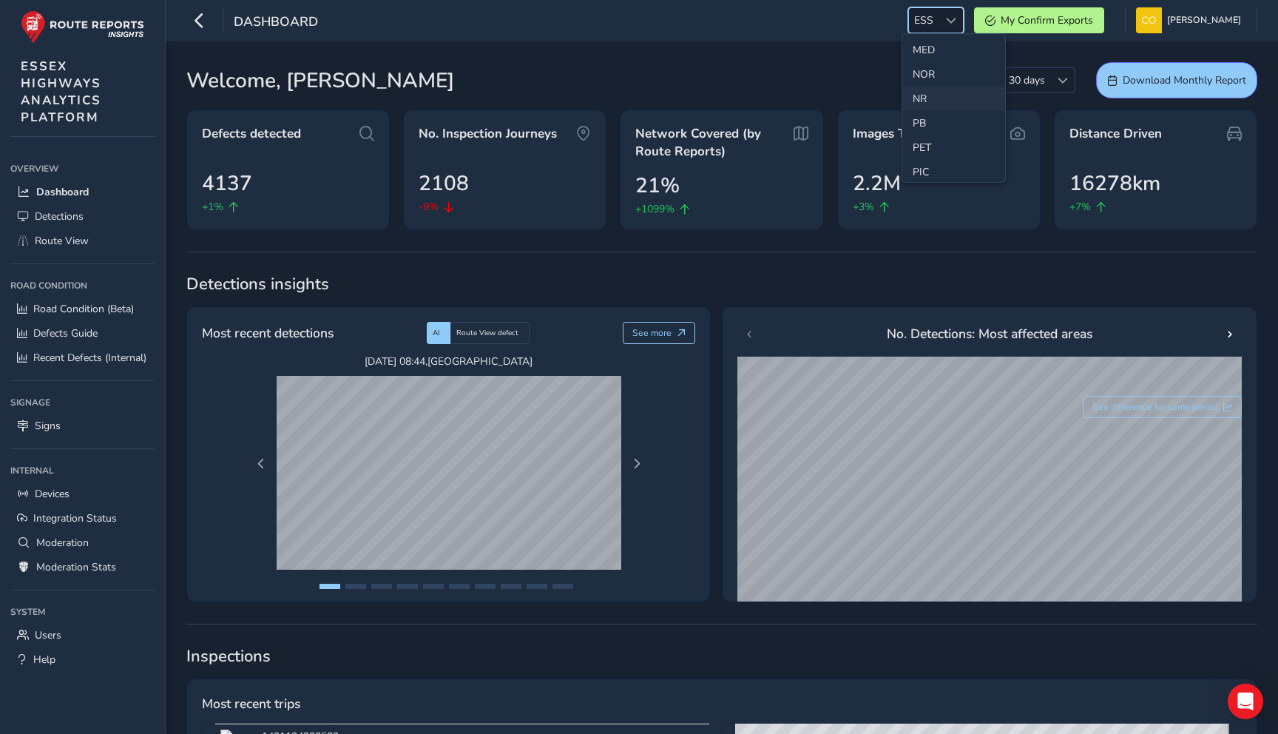 The width and height of the screenshot is (1278, 734). What do you see at coordinates (82, 659) in the screenshot?
I see `a: Help` at bounding box center [82, 659].